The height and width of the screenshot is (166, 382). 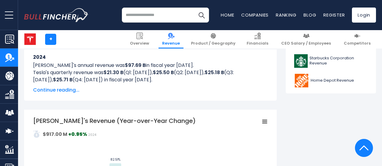 I want to click on a: Go to homepage, so click(x=56, y=15).